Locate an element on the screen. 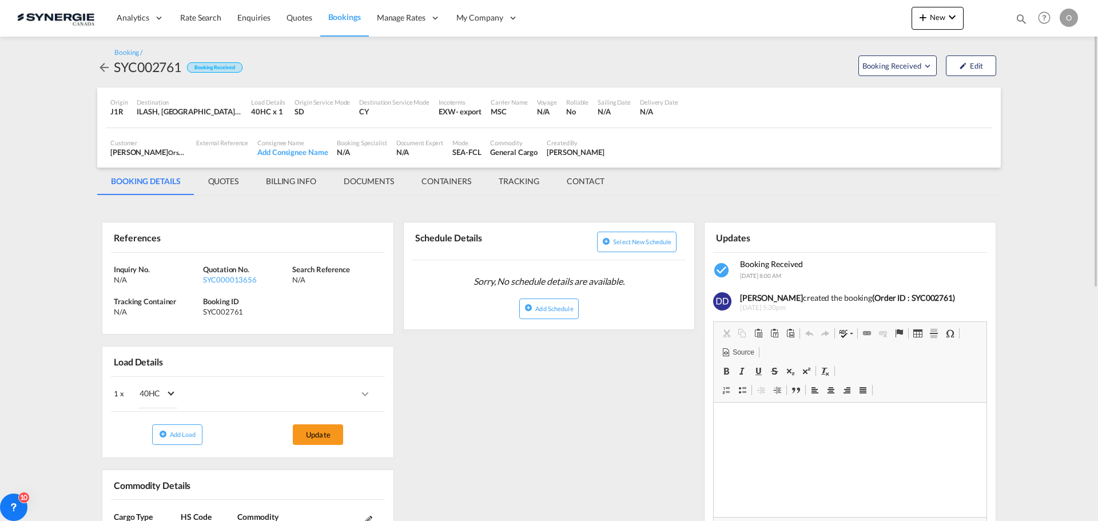  div: J1R is located at coordinates (119, 112).